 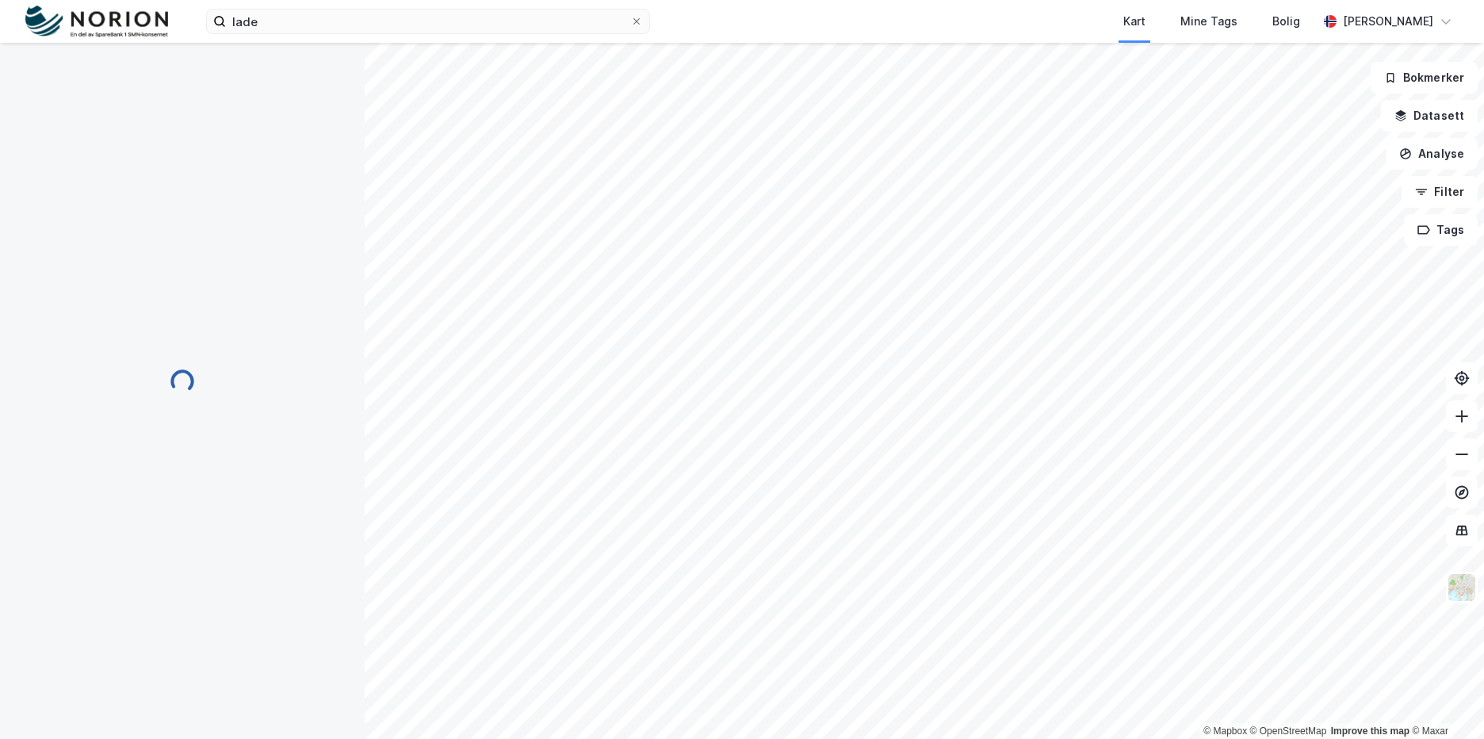 I want to click on button: Analyse, so click(x=1431, y=154).